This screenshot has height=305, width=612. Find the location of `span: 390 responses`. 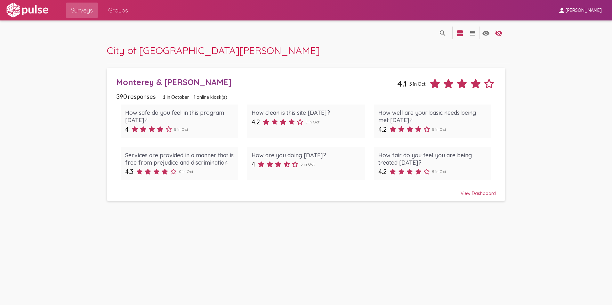

span: 390 responses is located at coordinates (136, 96).